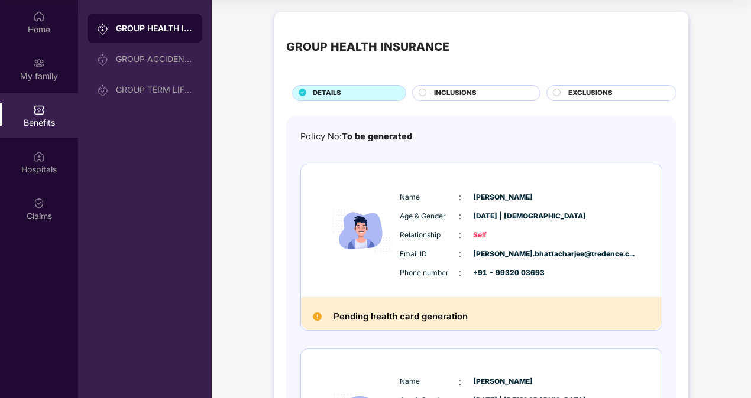  Describe the element at coordinates (590, 93) in the screenshot. I see `span: EXCLUSIONS` at that location.